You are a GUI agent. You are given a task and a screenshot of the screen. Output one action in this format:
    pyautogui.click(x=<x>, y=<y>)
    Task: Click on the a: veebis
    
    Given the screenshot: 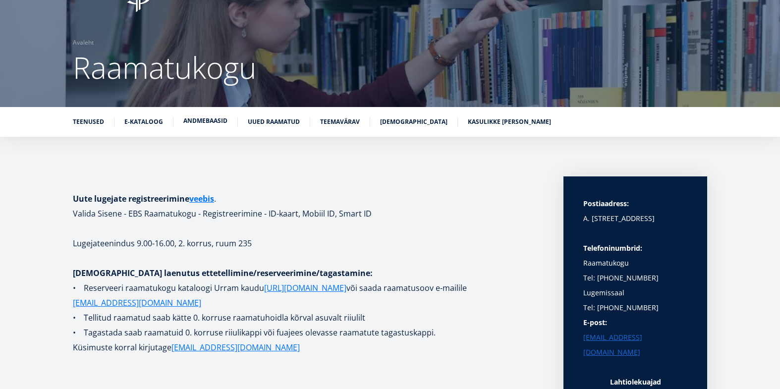 What is the action you would take?
    pyautogui.click(x=202, y=199)
    